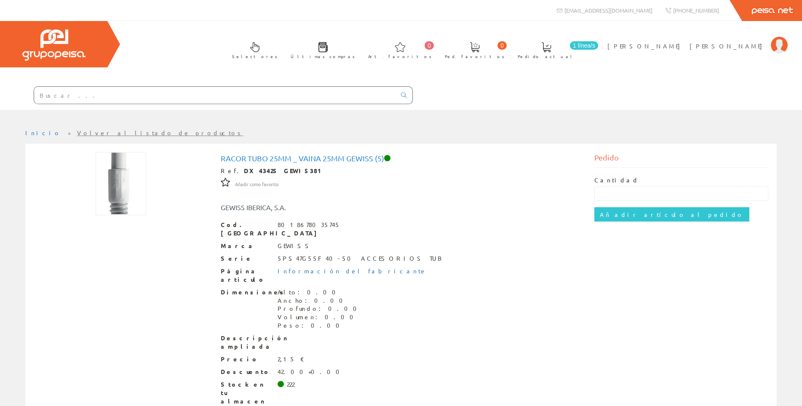  Describe the element at coordinates (284, 171) in the screenshot. I see `strong: DX43425 GEWI5381` at that location.